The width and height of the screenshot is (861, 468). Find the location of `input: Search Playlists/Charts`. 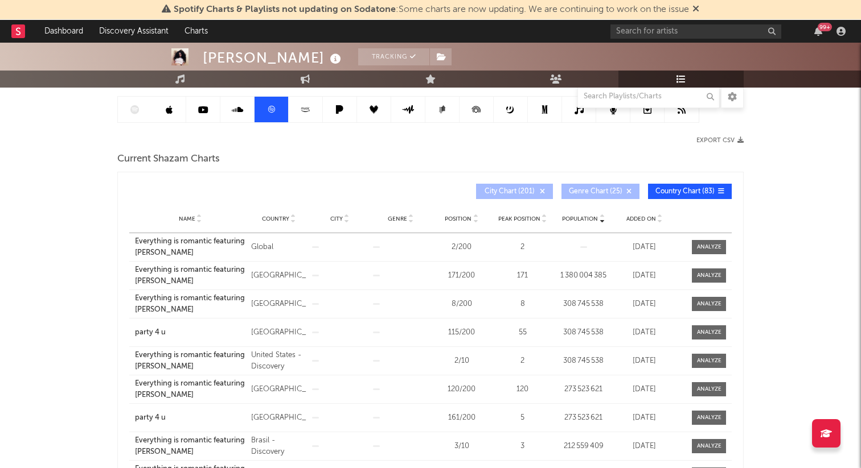

input: Search Playlists/Charts is located at coordinates (648, 97).